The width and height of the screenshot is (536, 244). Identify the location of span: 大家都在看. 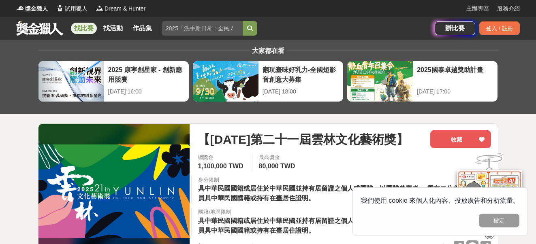
(268, 51).